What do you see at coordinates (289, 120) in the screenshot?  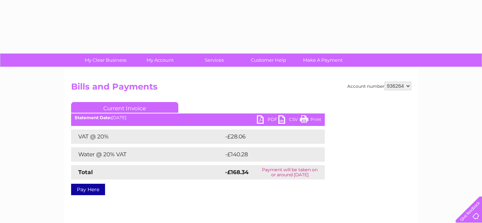 I see `a: CSV` at bounding box center [289, 120].